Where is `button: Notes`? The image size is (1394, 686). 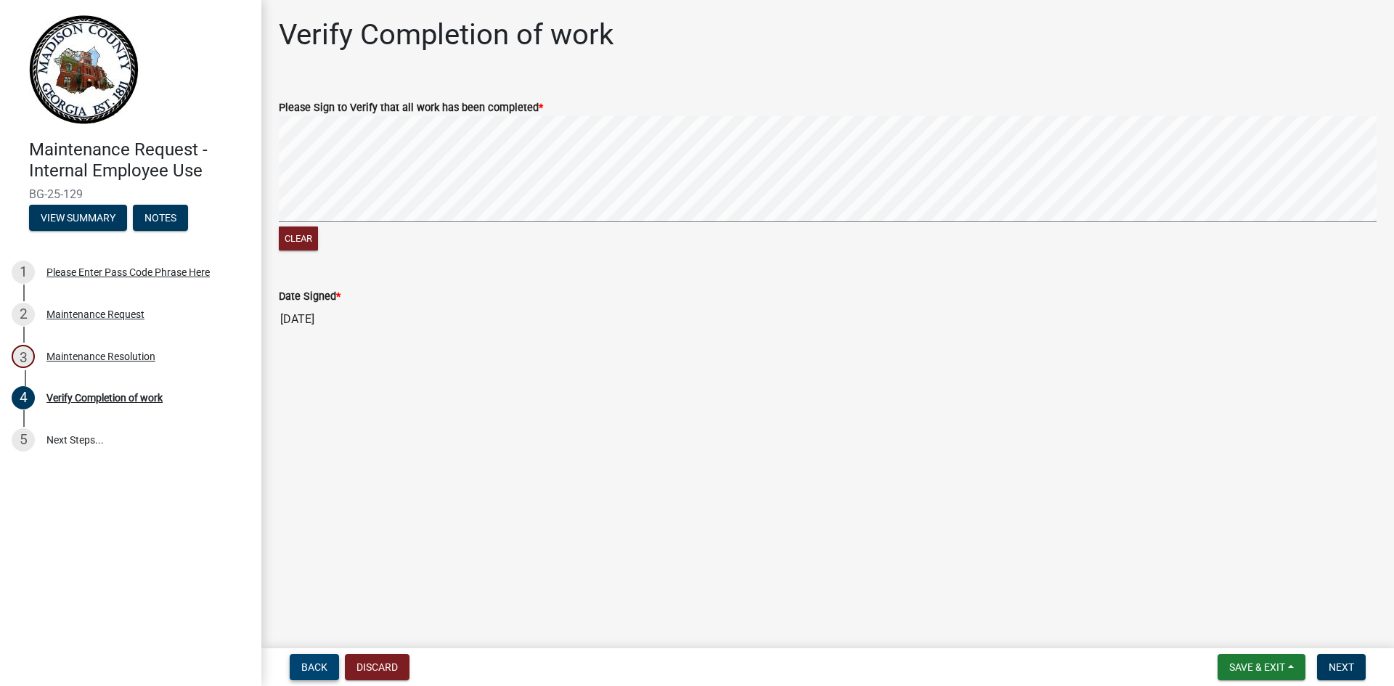
button: Notes is located at coordinates (160, 218).